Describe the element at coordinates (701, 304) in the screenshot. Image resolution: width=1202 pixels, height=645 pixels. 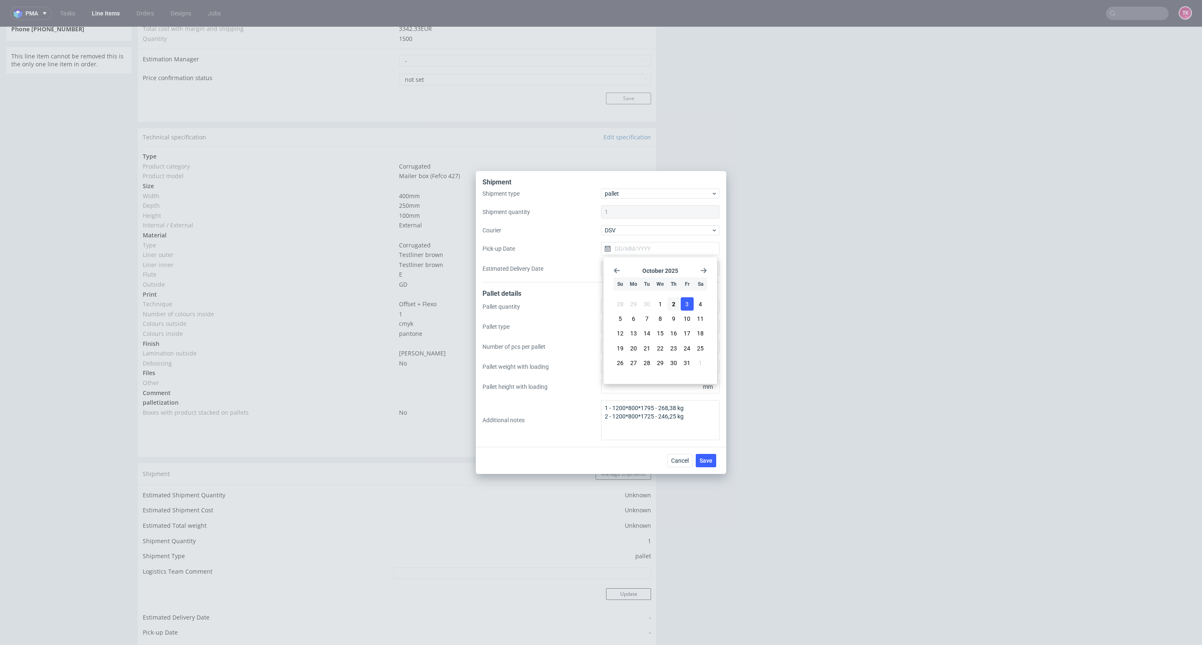
I see `button: Sat Oct 04 2025` at that location.